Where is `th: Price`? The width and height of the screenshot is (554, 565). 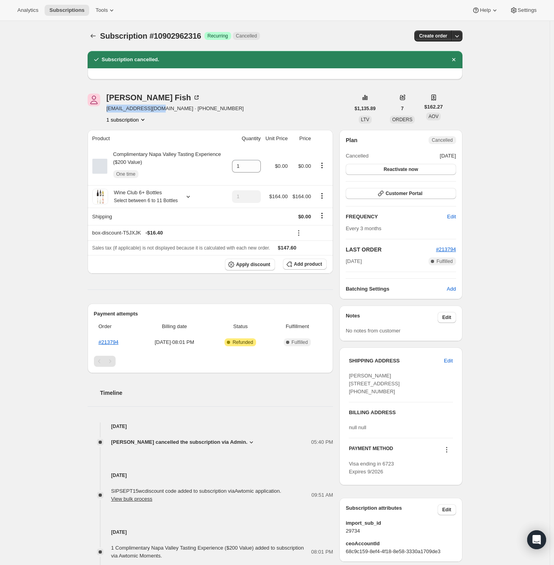 th: Price is located at coordinates (302, 139).